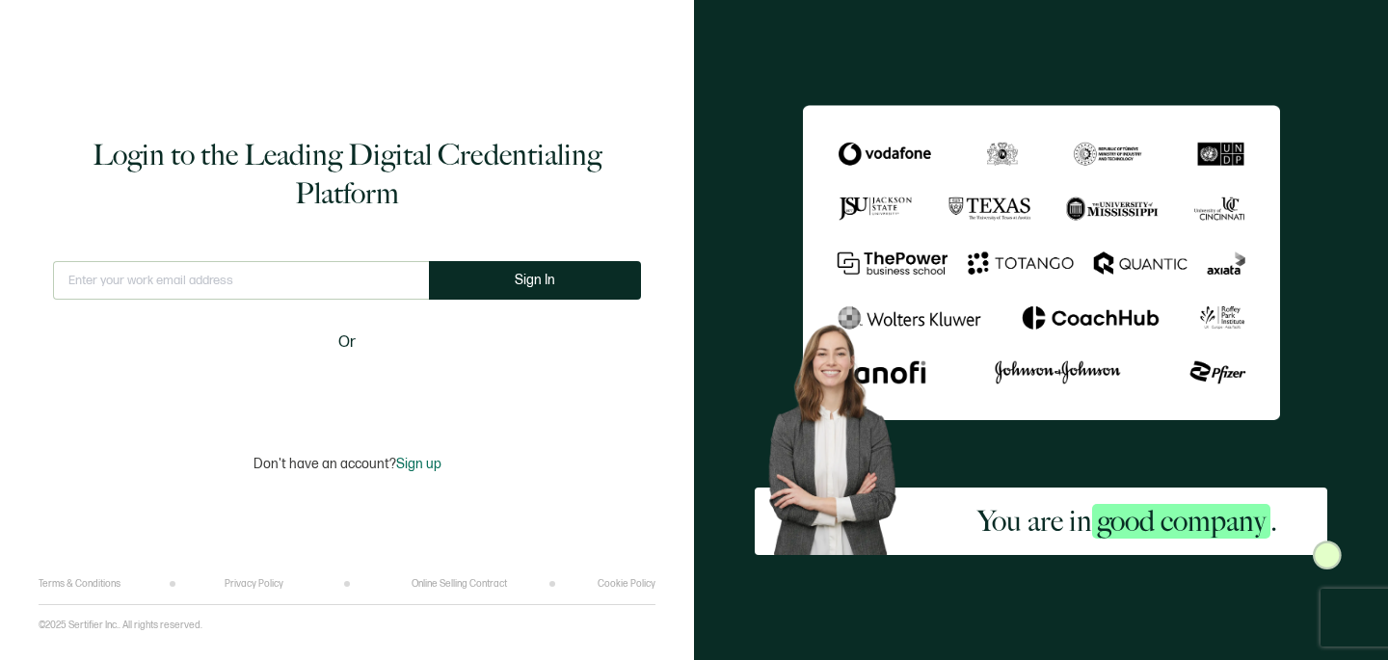 The width and height of the screenshot is (1388, 660). What do you see at coordinates (1126, 521) in the screenshot?
I see `h2: You are in .` at bounding box center [1126, 521].